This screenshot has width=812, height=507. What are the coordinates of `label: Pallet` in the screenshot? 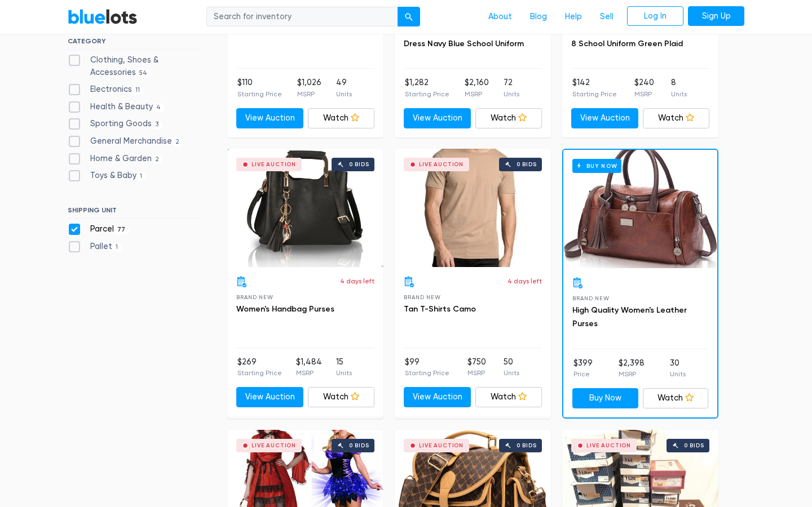 It's located at (95, 247).